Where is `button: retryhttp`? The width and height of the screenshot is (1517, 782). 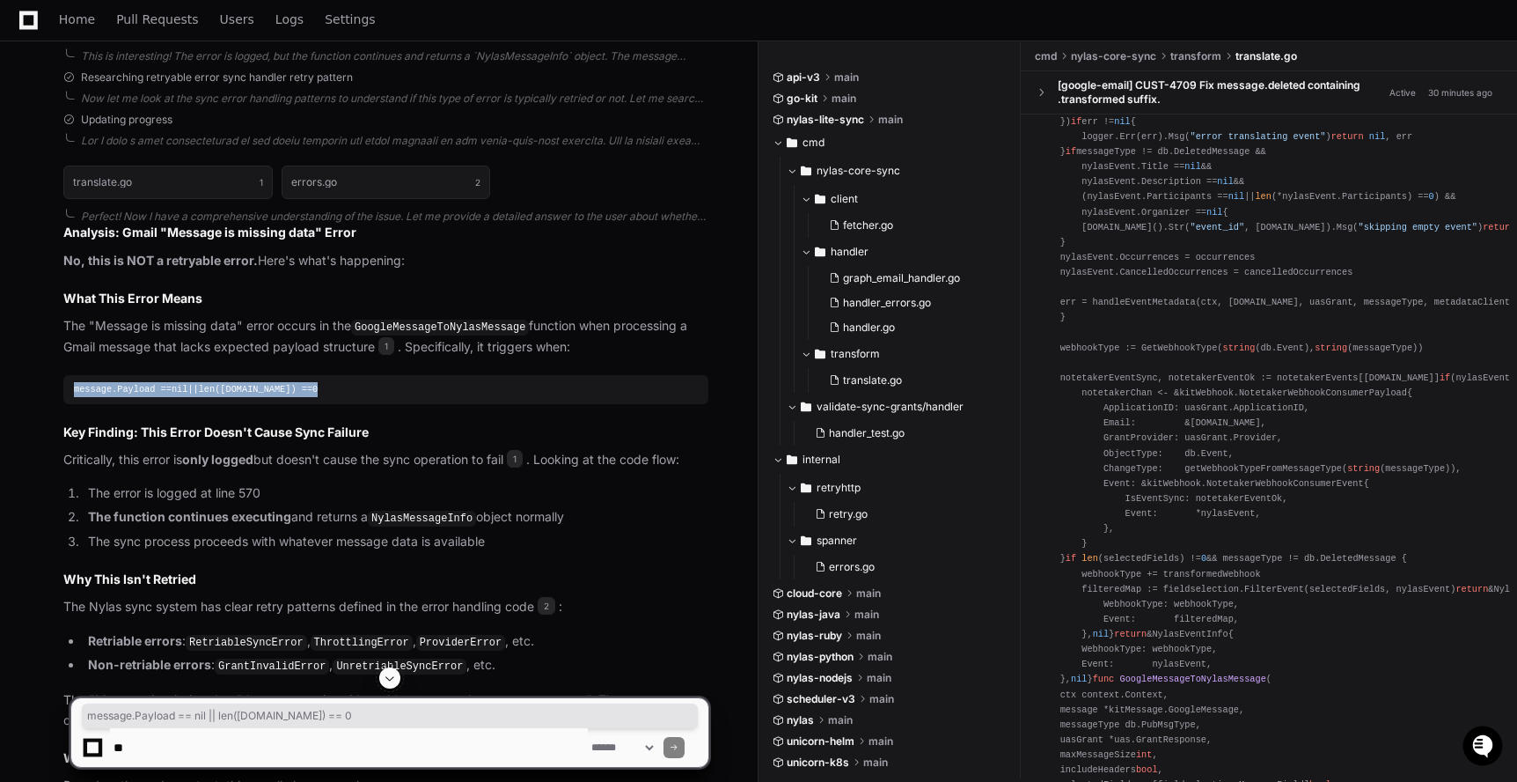
button: retryhttp is located at coordinates (897, 488).